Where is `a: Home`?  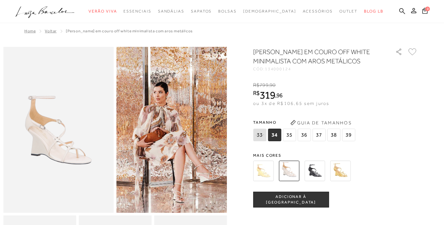 a: Home is located at coordinates (30, 31).